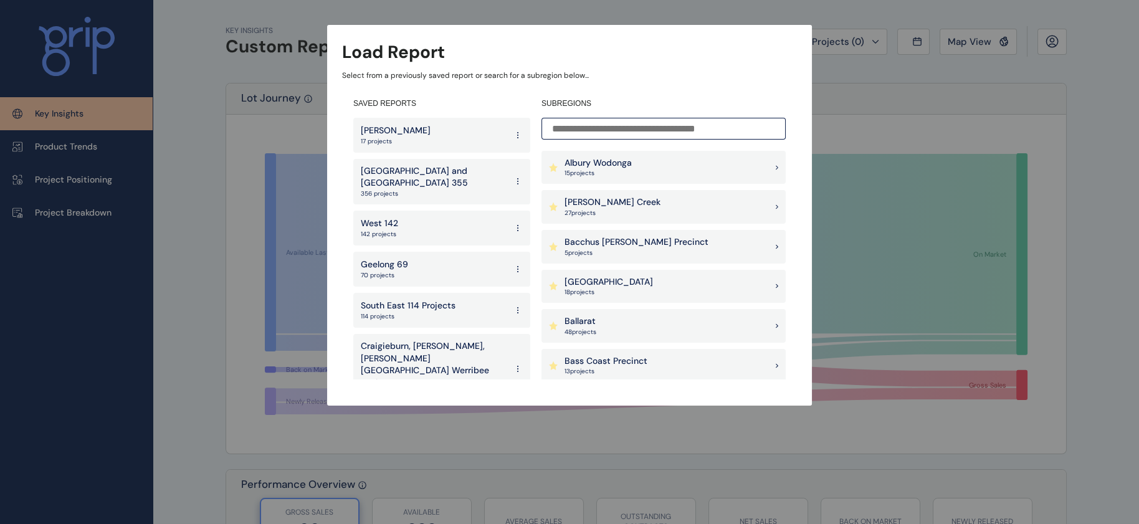 This screenshot has width=1139, height=524. What do you see at coordinates (408, 317) in the screenshot?
I see `p: 114 projects` at bounding box center [408, 317].